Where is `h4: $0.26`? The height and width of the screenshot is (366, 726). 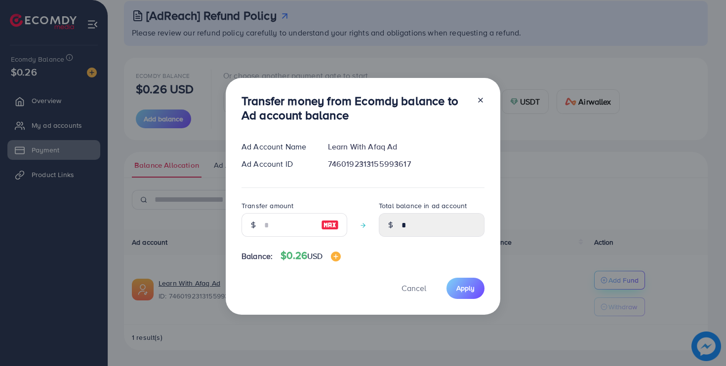
h4: $0.26 is located at coordinates (310, 256).